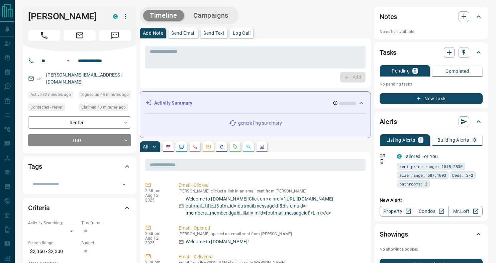  I want to click on span: Message, so click(115, 35).